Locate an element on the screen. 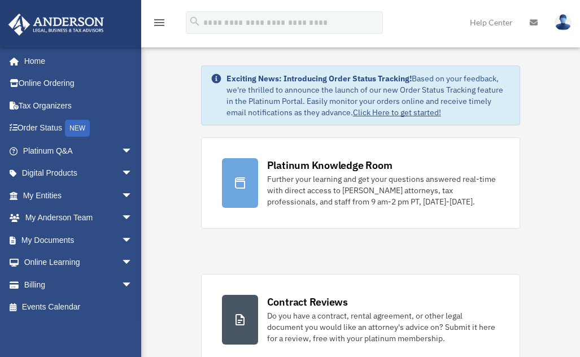  div: Platinum Knowledge Room is located at coordinates (330, 165).